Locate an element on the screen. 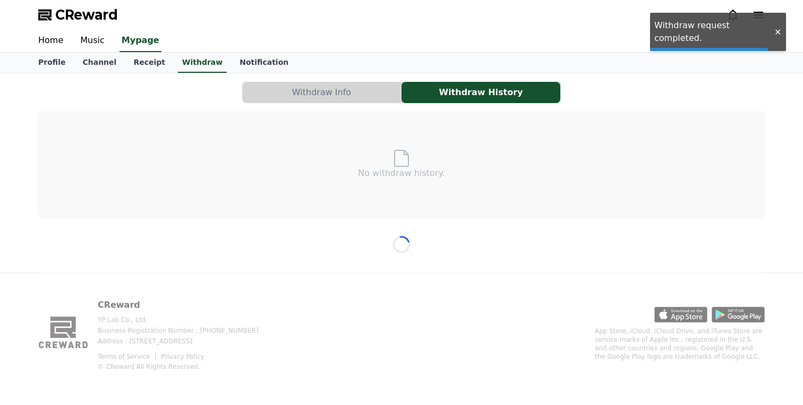 The width and height of the screenshot is (803, 405). a: Mypage is located at coordinates (140, 41).